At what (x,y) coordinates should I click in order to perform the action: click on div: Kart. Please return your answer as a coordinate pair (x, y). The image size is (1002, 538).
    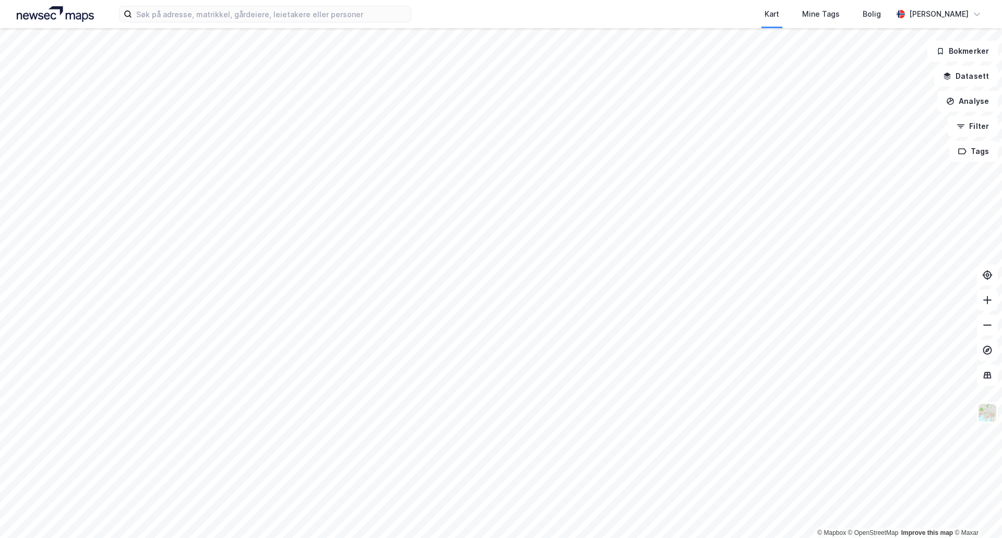
    Looking at the image, I should click on (772, 14).